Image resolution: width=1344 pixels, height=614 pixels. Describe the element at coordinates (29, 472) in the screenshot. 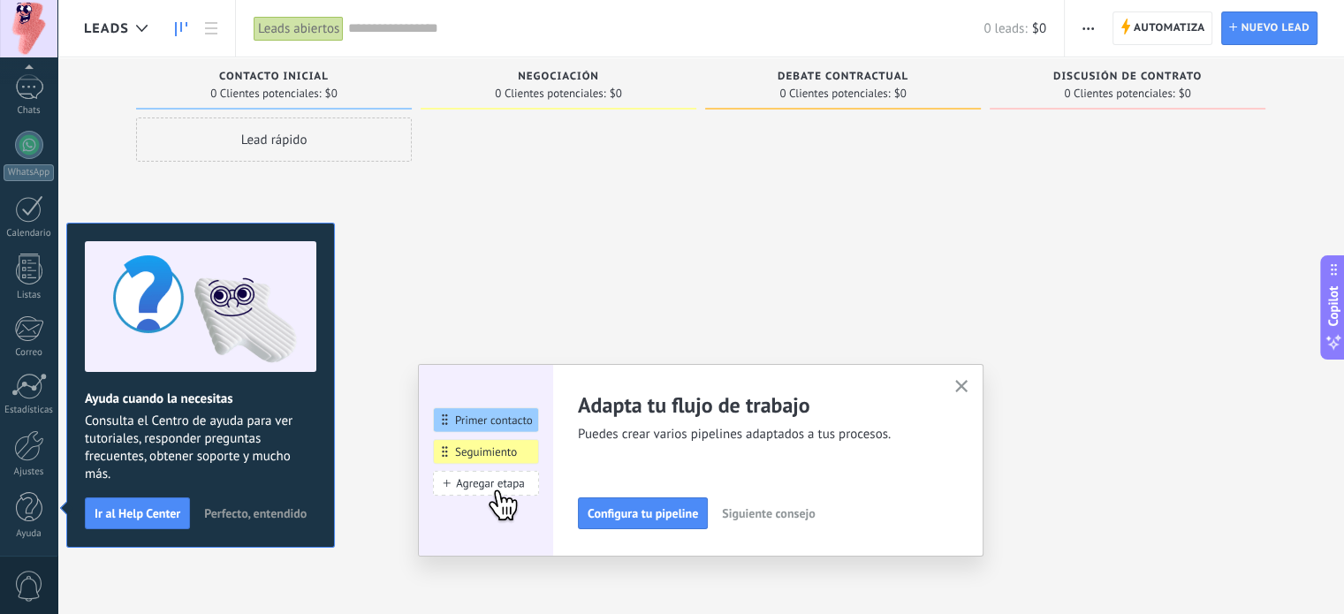

I see `div: Ajustes` at that location.